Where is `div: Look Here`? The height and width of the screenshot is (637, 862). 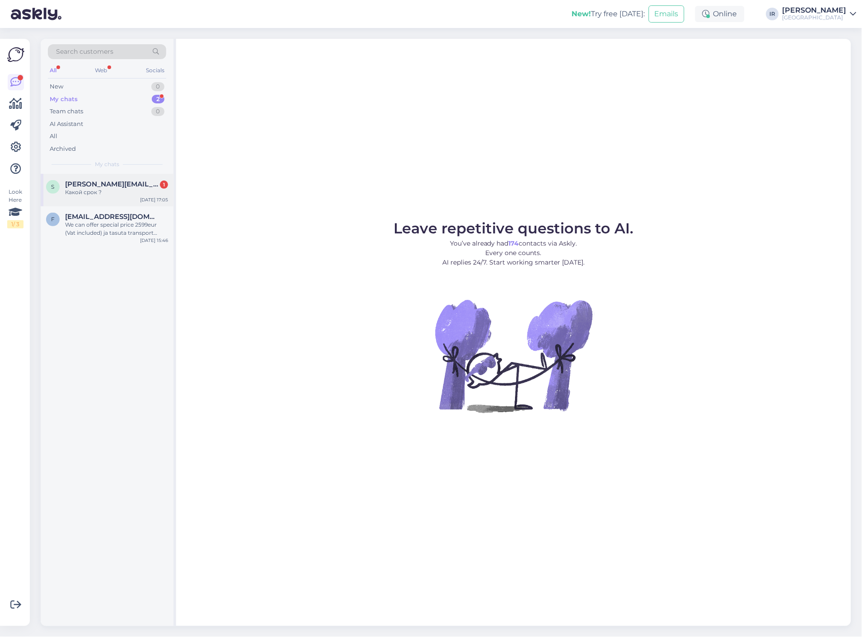
div: Look Here is located at coordinates (15, 208).